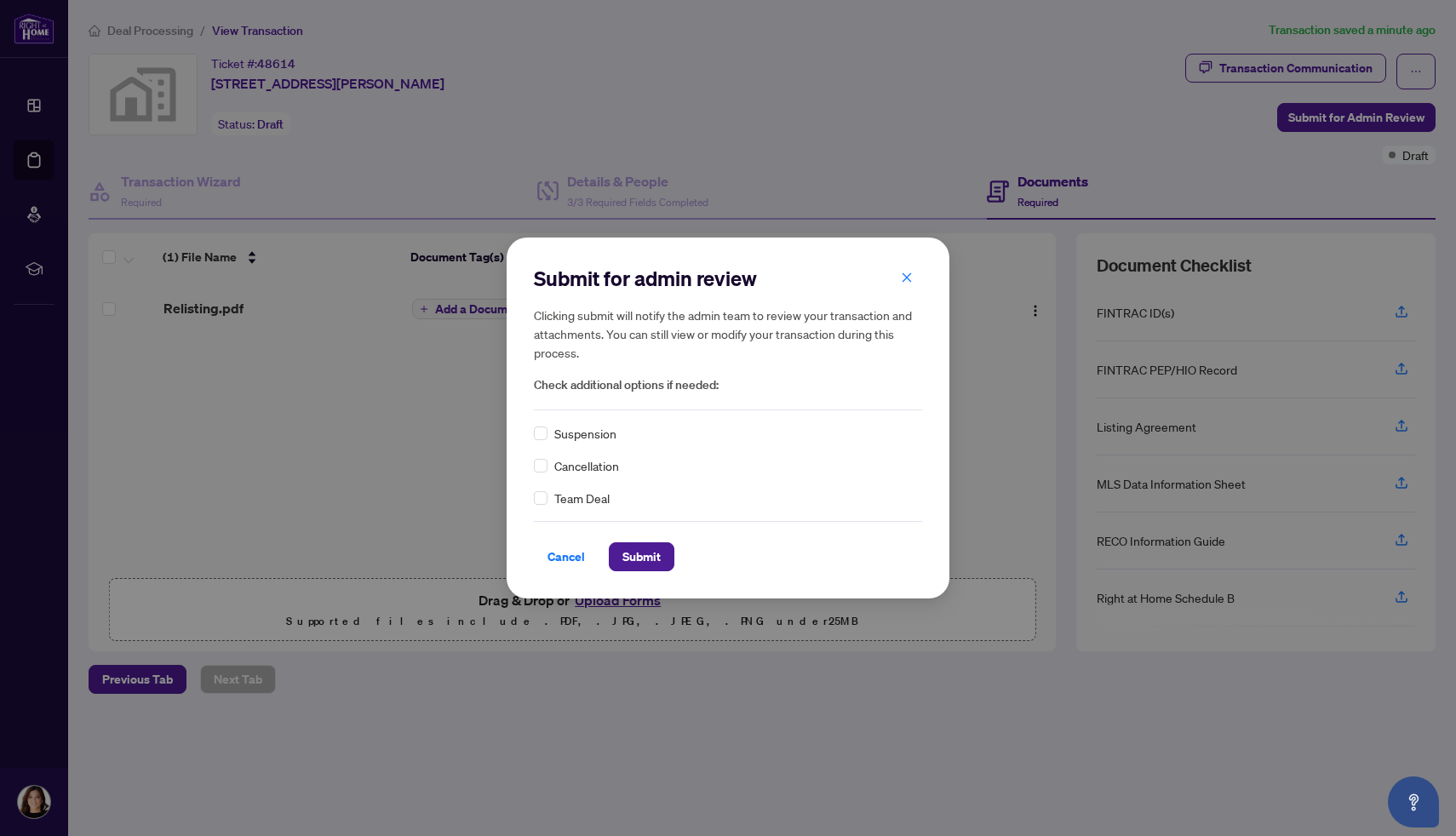 The width and height of the screenshot is (1456, 836). Describe the element at coordinates (641, 557) in the screenshot. I see `button: Submit` at that location.